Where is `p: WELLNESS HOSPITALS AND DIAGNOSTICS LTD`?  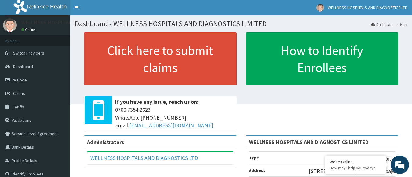
p: WELLNESS HOSPITALS AND DIAGNOSTICS LTD is located at coordinates (76, 23).